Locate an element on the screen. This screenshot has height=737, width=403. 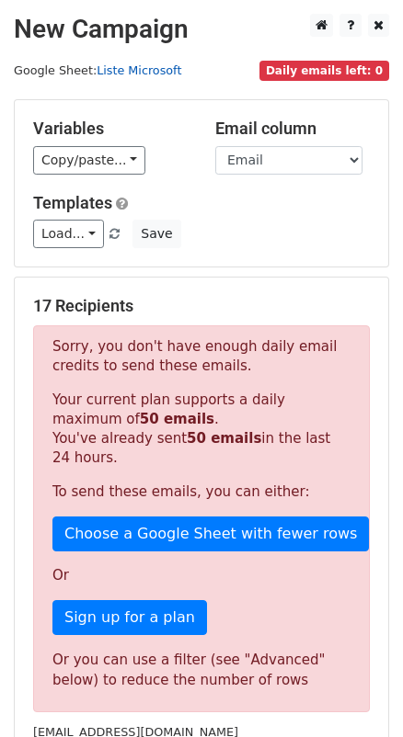
p: To send these emails, you can either: is located at coordinates (201, 492).